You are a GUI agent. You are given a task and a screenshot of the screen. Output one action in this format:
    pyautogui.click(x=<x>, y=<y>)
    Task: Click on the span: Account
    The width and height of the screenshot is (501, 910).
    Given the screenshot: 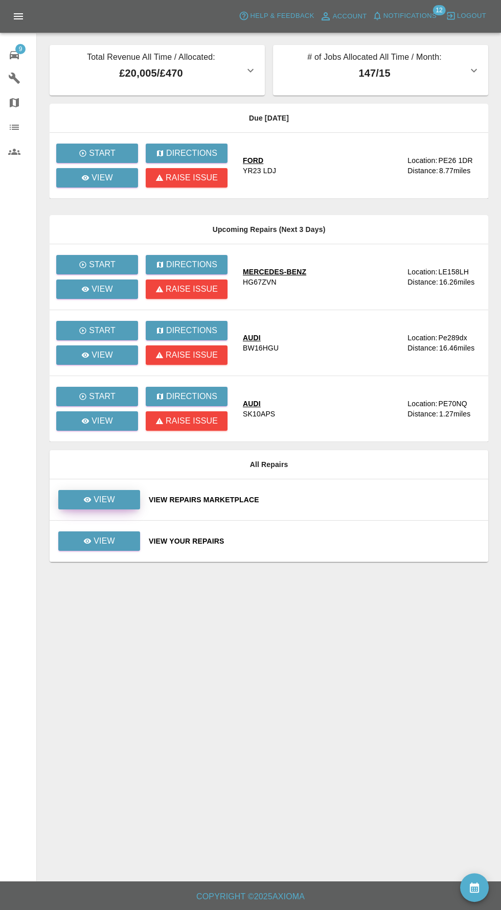 What is the action you would take?
    pyautogui.click(x=350, y=16)
    